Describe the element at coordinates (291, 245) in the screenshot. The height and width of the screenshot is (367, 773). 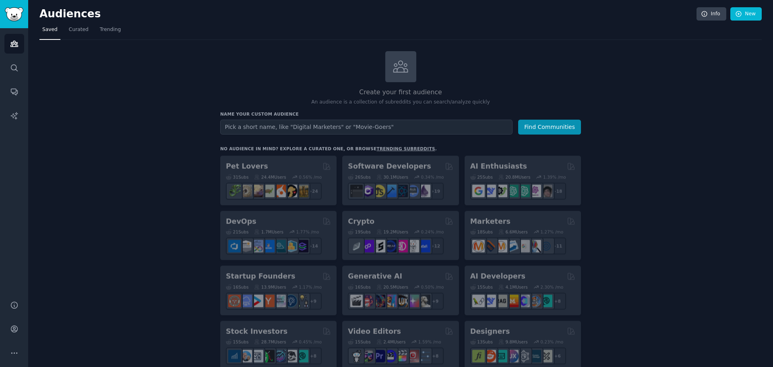
I see `img: aws_cdk` at that location.